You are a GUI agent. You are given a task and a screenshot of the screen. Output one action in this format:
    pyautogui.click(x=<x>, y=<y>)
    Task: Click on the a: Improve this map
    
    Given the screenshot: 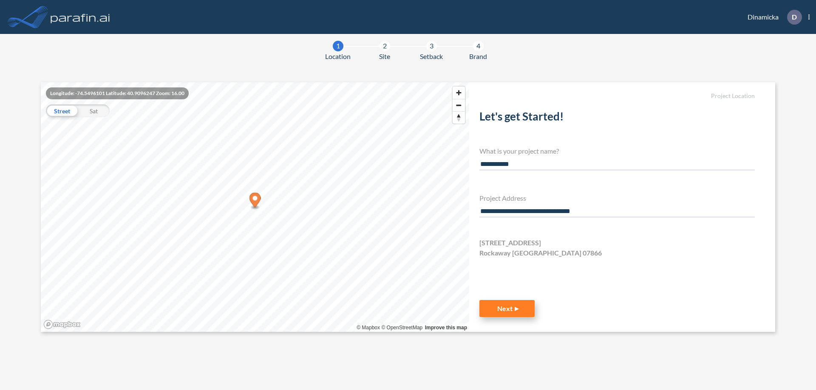 What is the action you would take?
    pyautogui.click(x=446, y=328)
    